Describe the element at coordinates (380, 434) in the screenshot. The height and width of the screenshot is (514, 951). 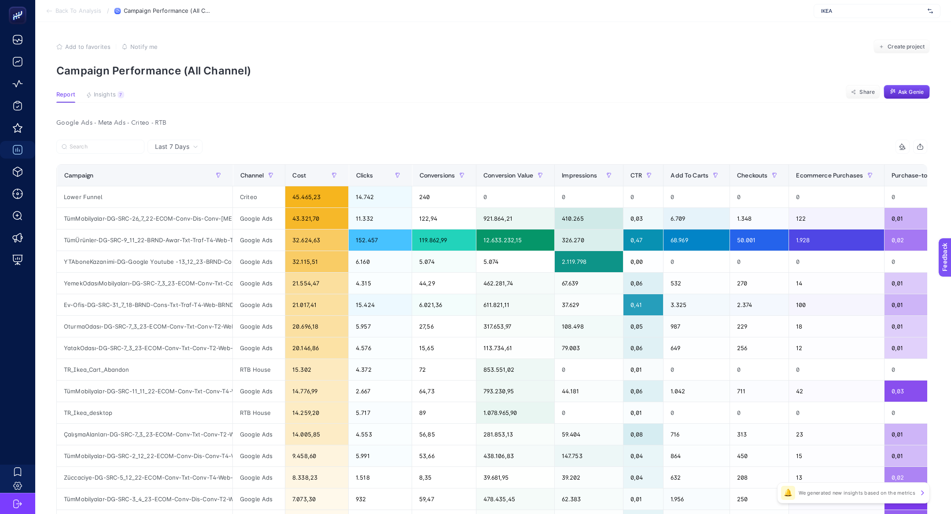
I see `div: 4.553` at that location.